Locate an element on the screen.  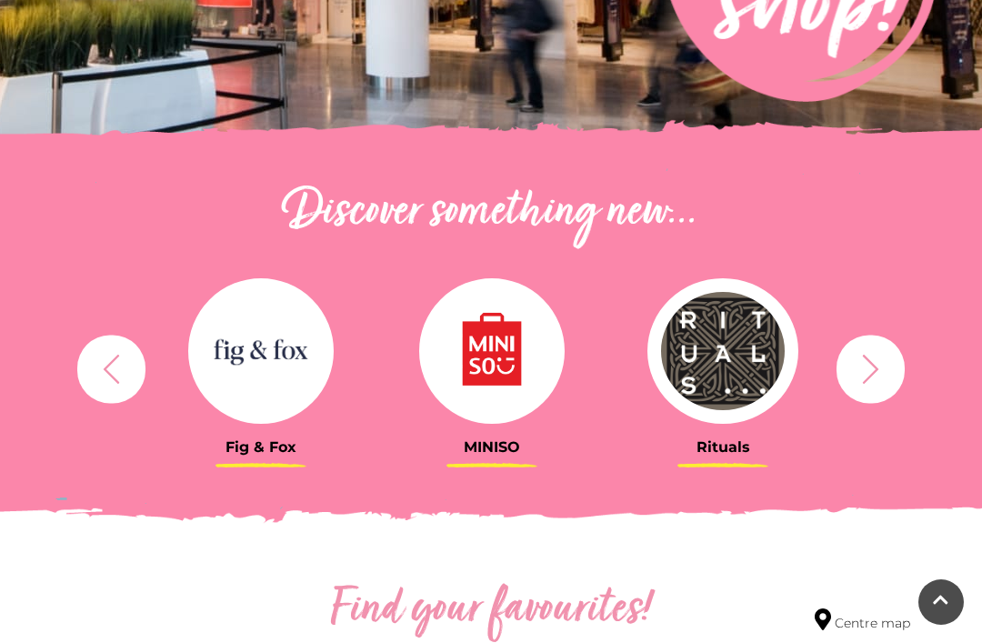
a: Centre map is located at coordinates (862, 620).